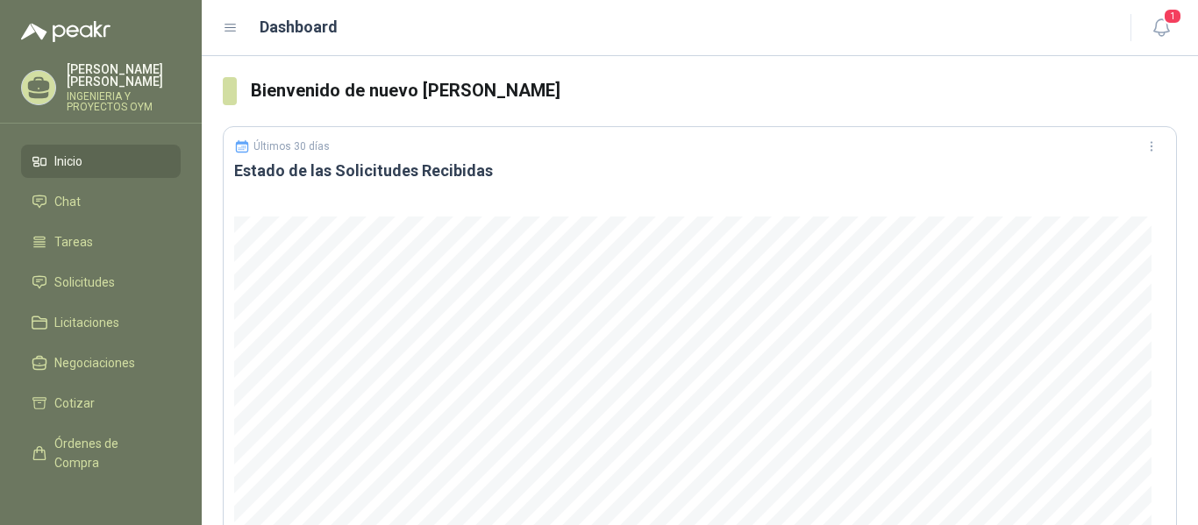 The width and height of the screenshot is (1198, 525). I want to click on span: Inicio, so click(68, 161).